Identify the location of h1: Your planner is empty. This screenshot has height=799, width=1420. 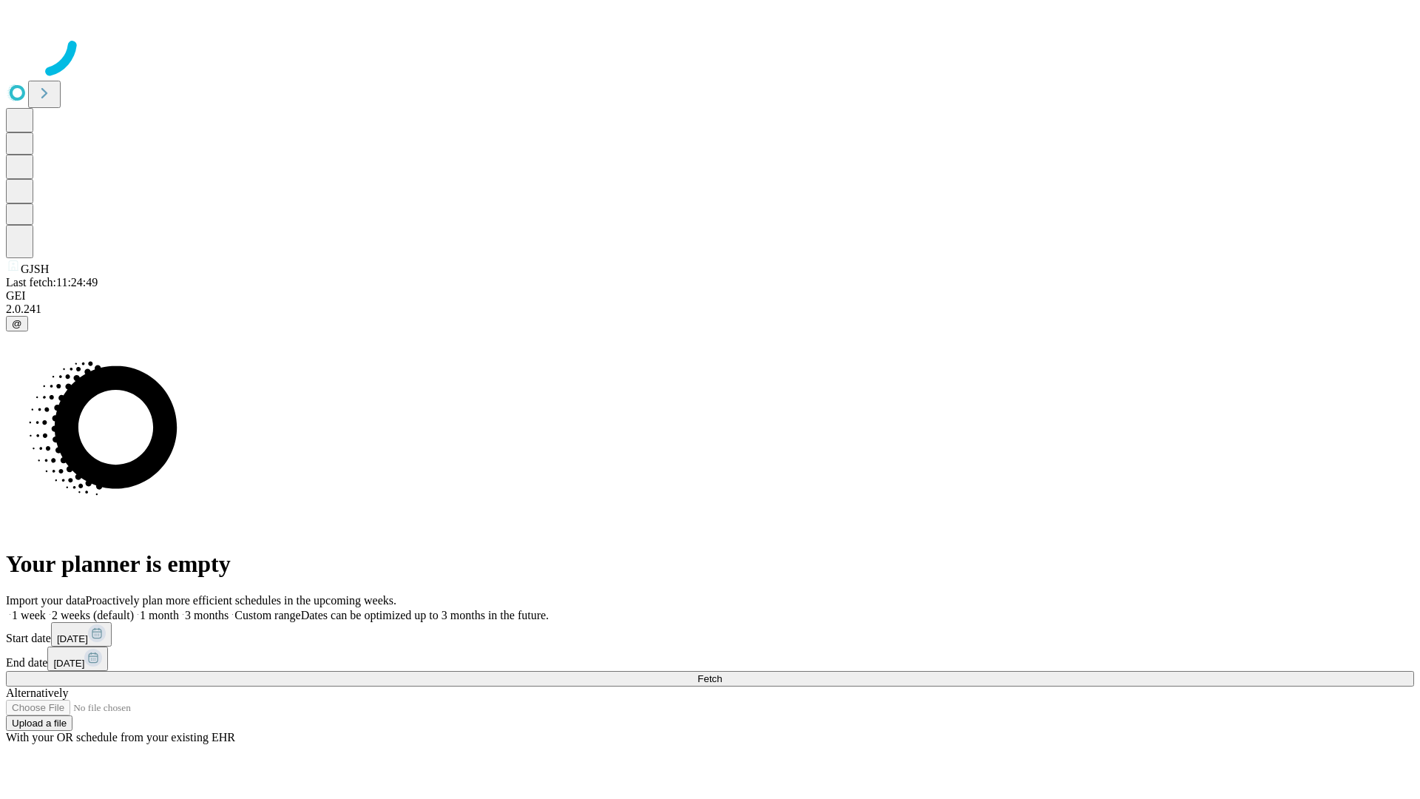
(710, 564).